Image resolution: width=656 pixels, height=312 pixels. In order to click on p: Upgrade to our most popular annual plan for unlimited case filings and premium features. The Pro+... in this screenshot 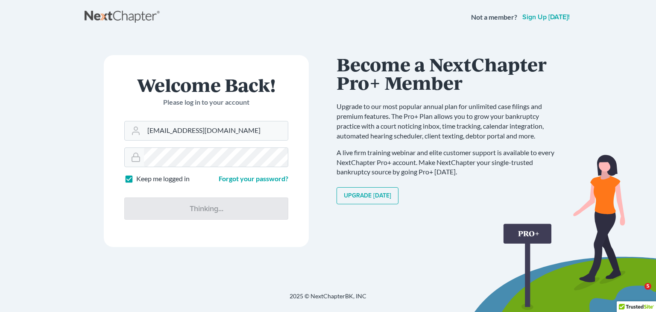, I will do `click(450, 121)`.